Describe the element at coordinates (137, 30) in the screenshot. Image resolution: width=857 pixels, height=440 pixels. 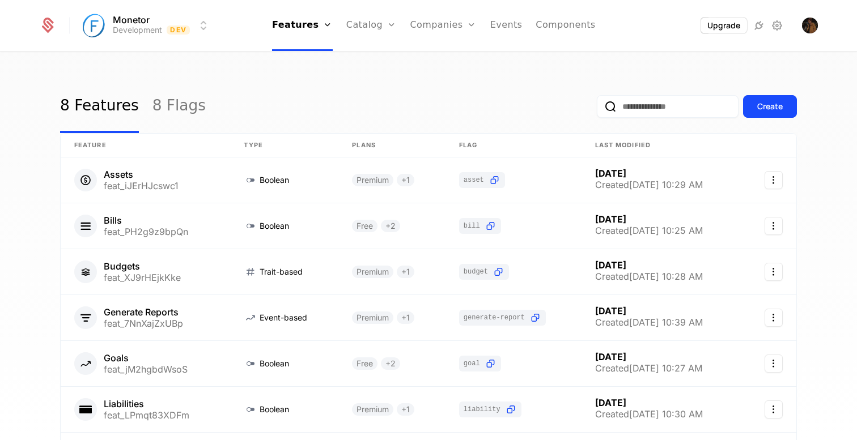
I see `div: Development` at that location.